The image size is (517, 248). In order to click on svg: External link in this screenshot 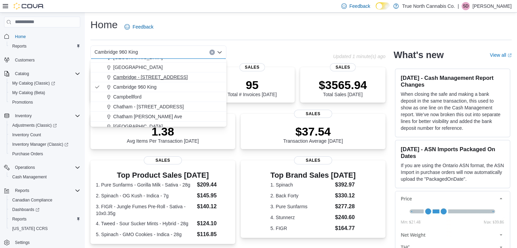, I will do `click(510, 55)`.